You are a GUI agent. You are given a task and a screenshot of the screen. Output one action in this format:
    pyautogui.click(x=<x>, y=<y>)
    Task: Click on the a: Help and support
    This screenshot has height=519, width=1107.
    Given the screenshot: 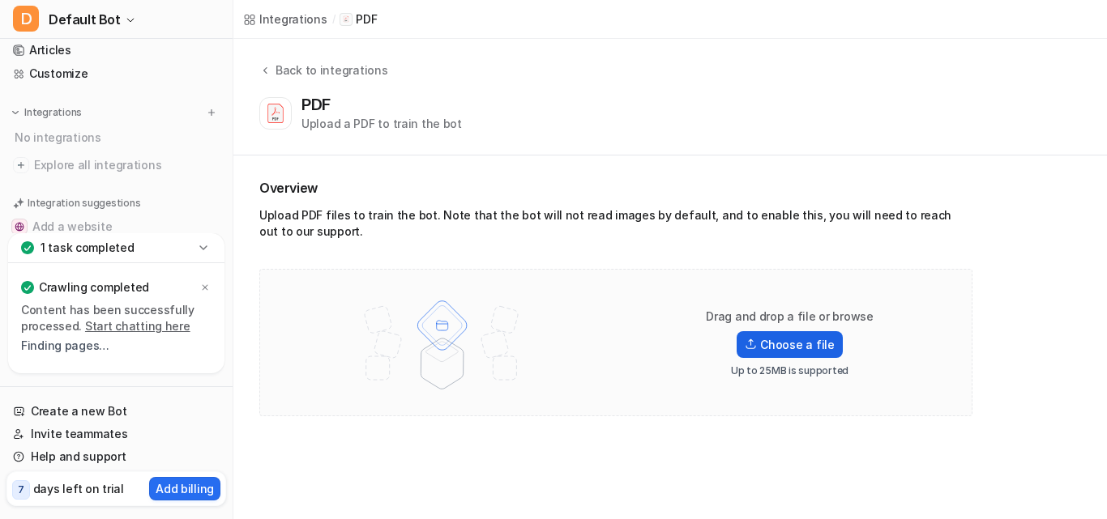 What is the action you would take?
    pyautogui.click(x=116, y=457)
    